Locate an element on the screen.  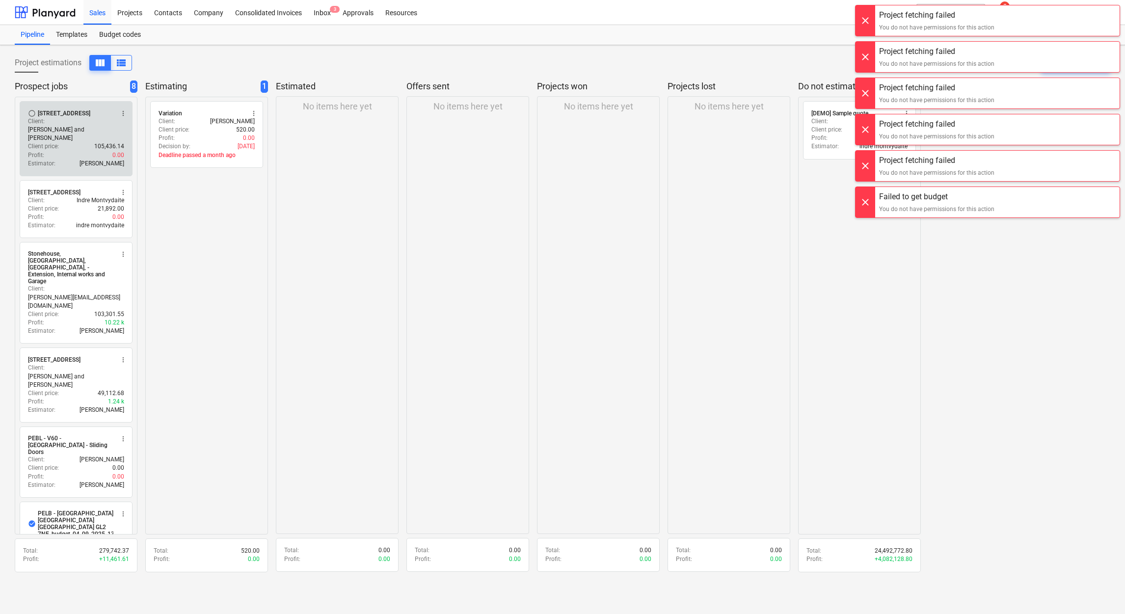
p: Offers sent is located at coordinates (466, 86).